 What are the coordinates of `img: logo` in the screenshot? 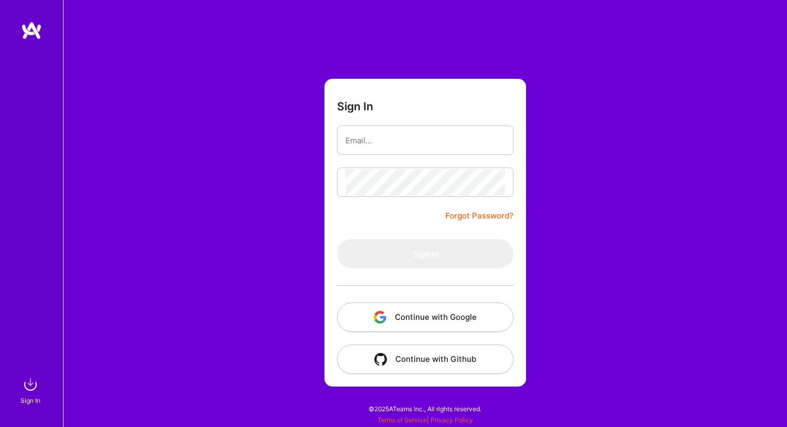 It's located at (32, 30).